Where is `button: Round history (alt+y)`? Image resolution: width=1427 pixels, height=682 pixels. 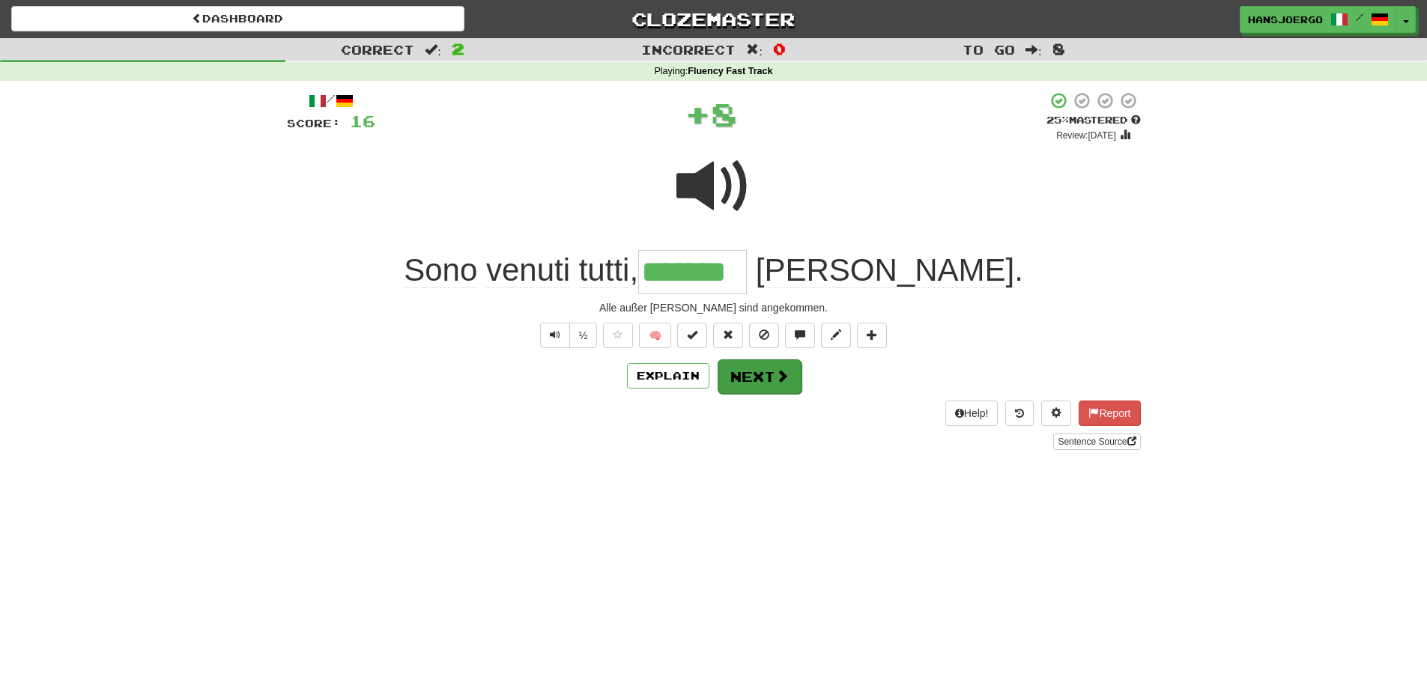 button: Round history (alt+y) is located at coordinates (1019, 413).